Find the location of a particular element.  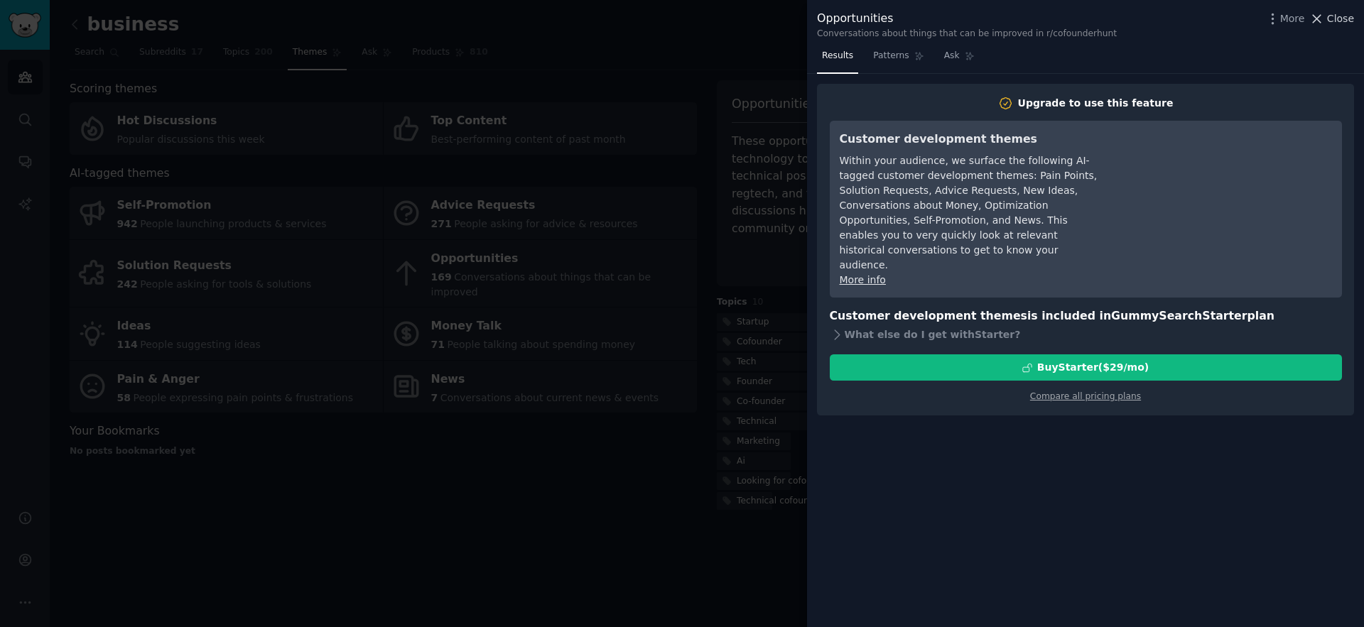

a: More info is located at coordinates (862, 280).